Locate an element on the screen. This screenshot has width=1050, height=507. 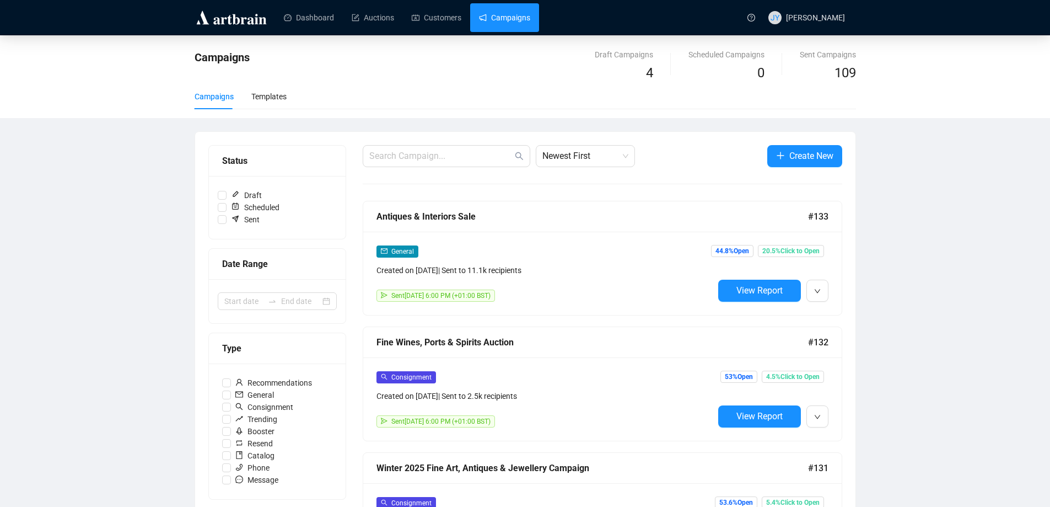
div: Type is located at coordinates (277, 348).